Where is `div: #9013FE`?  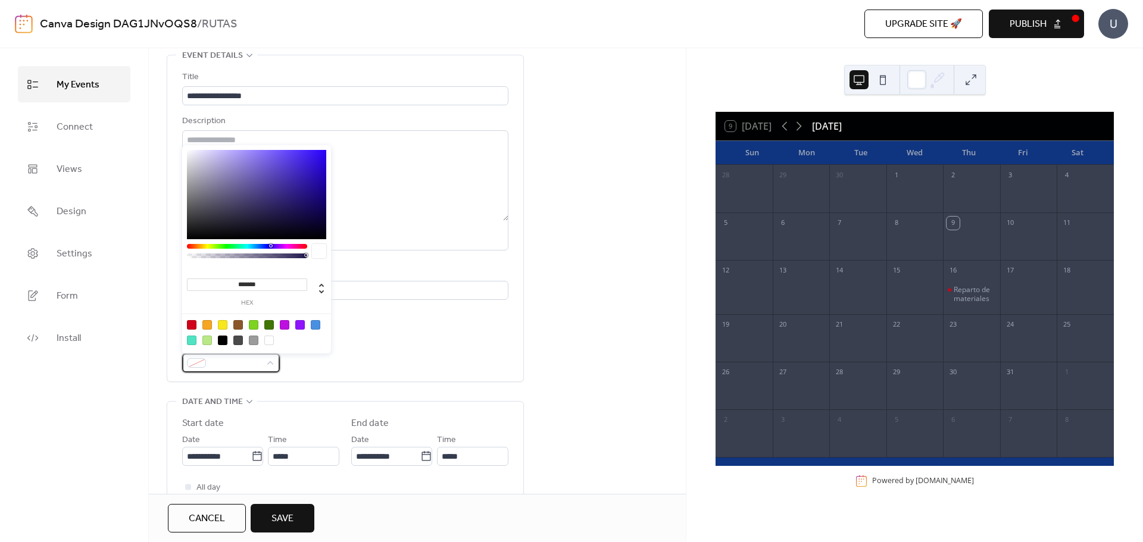
div: #9013FE is located at coordinates (300, 325).